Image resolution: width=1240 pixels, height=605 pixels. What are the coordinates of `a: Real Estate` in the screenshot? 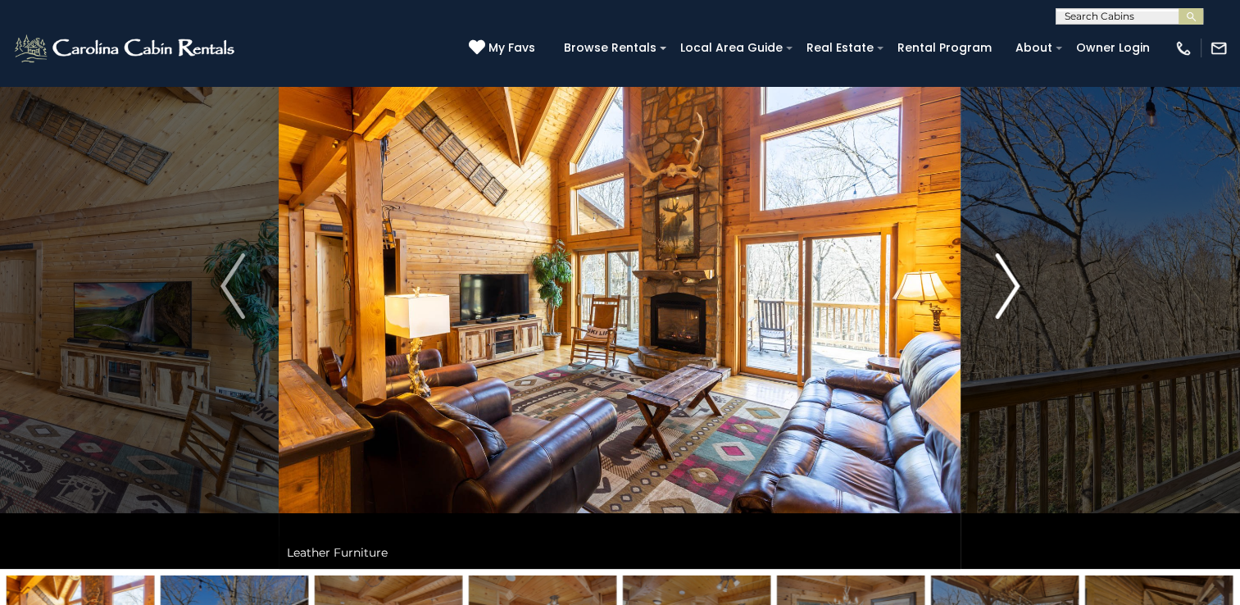 It's located at (840, 48).